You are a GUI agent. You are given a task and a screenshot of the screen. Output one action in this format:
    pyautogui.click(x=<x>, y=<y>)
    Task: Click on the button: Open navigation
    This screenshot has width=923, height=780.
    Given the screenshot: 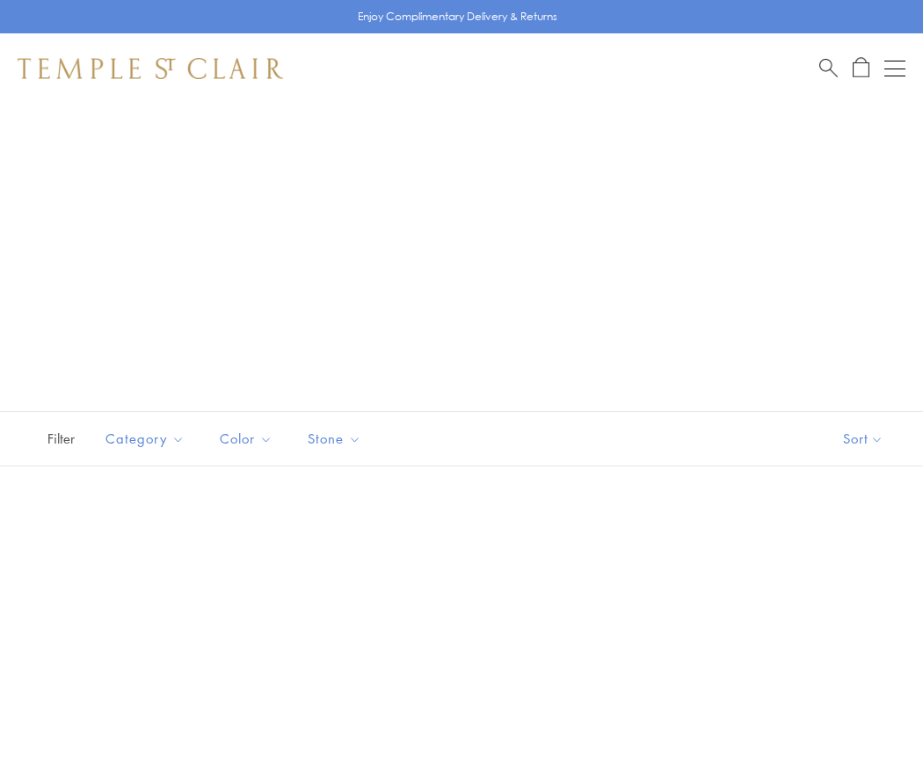 What is the action you would take?
    pyautogui.click(x=894, y=69)
    